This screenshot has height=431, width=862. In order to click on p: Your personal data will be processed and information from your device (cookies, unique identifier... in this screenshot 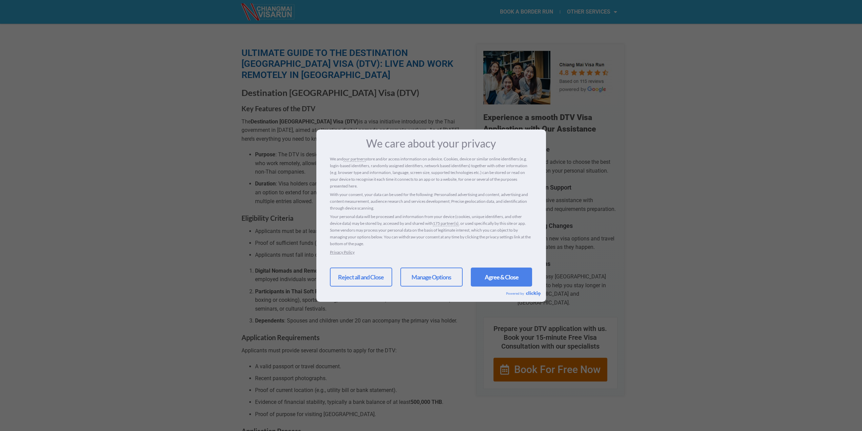, I will do `click(431, 230)`.